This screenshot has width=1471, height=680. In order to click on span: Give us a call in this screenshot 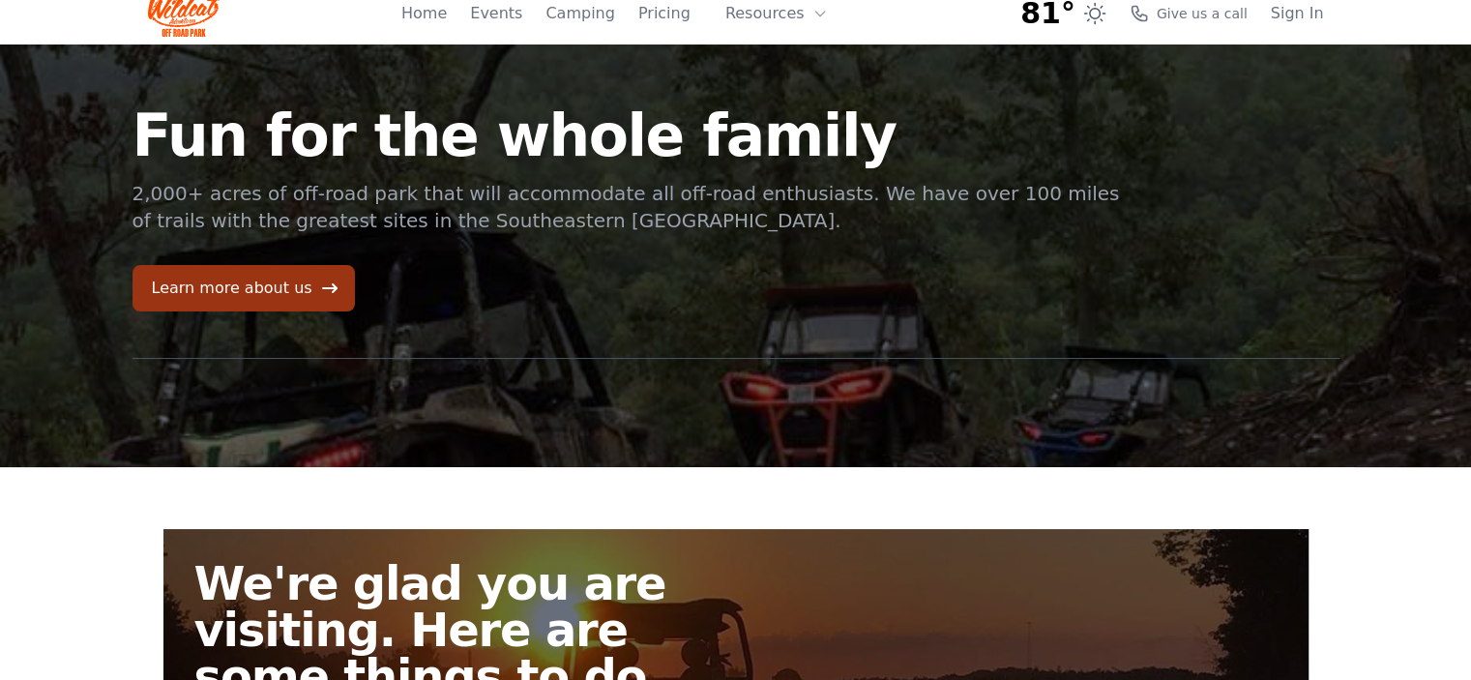, I will do `click(1203, 14)`.